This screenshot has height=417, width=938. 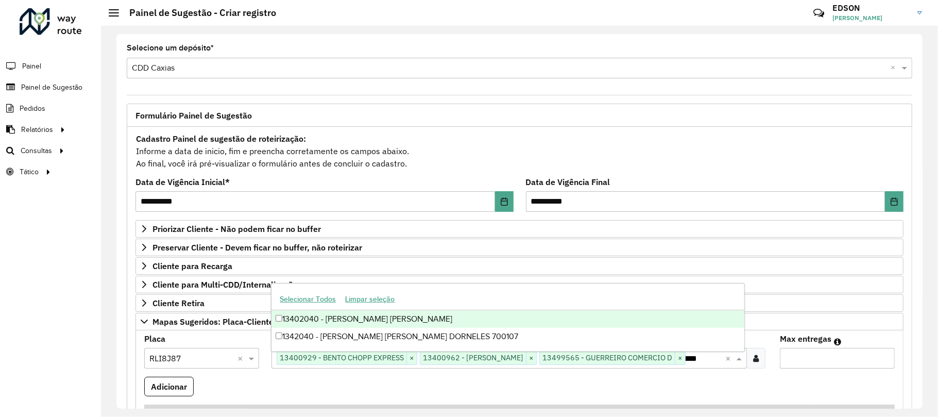 What do you see at coordinates (519, 266) in the screenshot?
I see `a: Cliente para Recarga` at bounding box center [519, 266].